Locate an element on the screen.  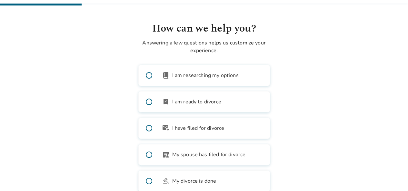
p: Answering a few questions helps us customize your experience. is located at coordinates (204, 47).